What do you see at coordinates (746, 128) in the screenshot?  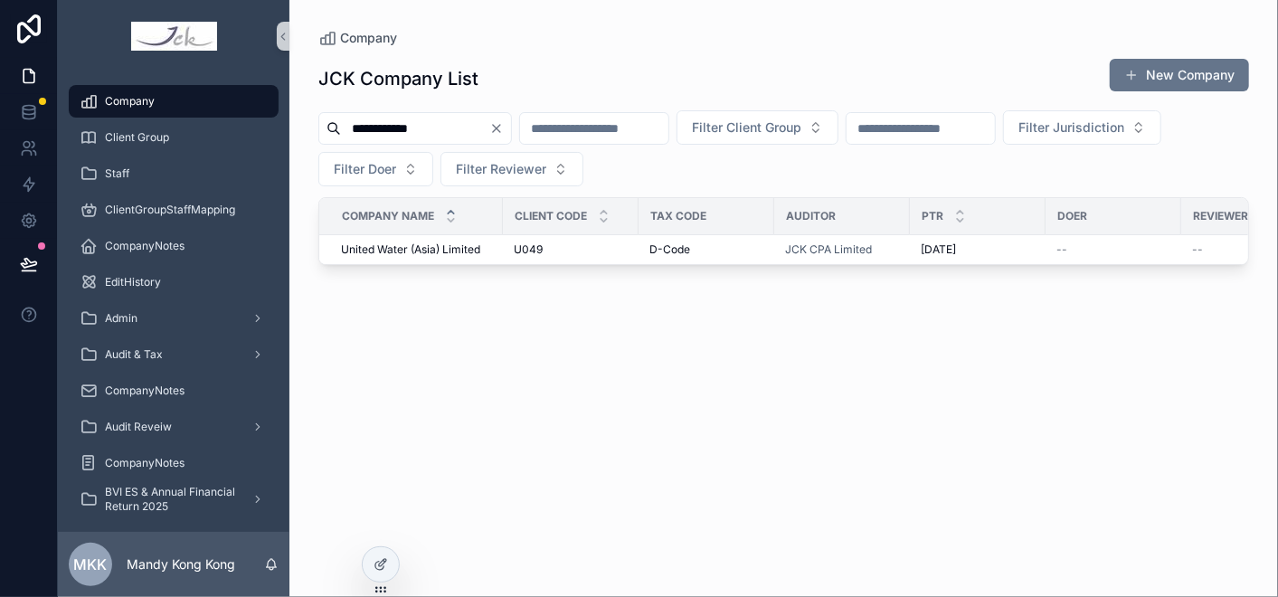 I see `span: Filter Client Group` at bounding box center [746, 128].